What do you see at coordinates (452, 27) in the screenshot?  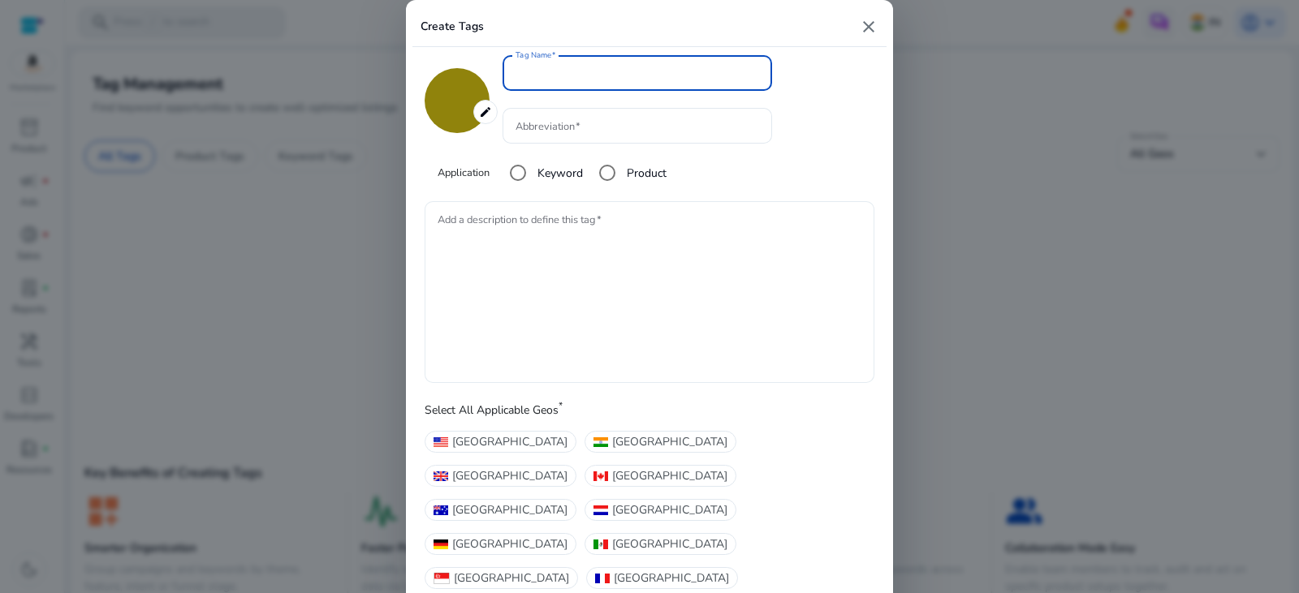 I see `h5: Create Tags` at bounding box center [452, 27].